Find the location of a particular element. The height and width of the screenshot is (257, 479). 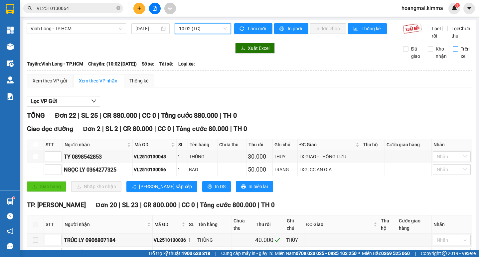

button: downloadXuất Excel is located at coordinates (255, 48).